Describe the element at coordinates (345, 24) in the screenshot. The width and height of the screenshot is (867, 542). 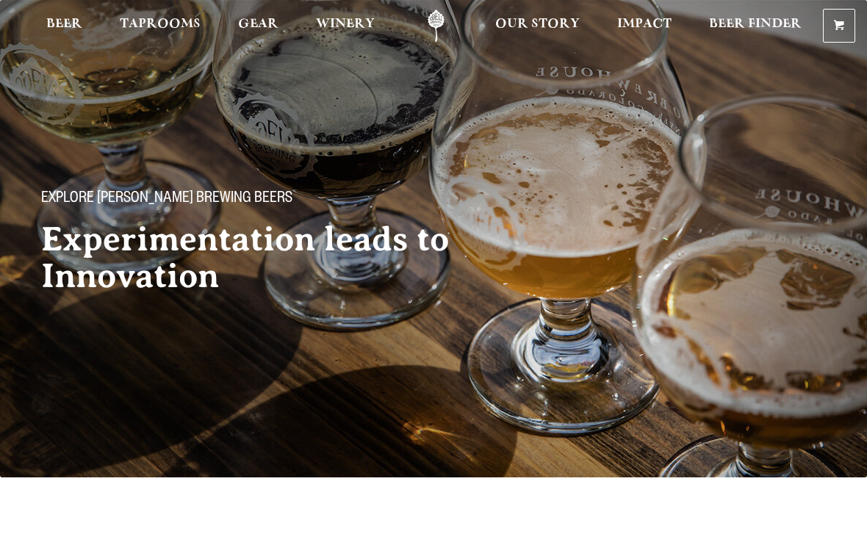
I see `span: Winery` at that location.